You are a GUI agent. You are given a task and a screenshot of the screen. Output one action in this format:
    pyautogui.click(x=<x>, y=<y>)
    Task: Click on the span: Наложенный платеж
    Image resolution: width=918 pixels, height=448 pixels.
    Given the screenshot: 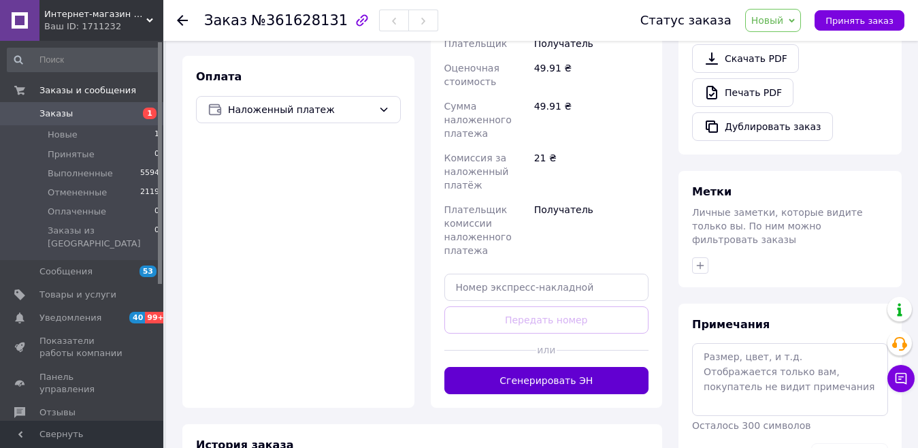 What is the action you would take?
    pyautogui.click(x=300, y=110)
    